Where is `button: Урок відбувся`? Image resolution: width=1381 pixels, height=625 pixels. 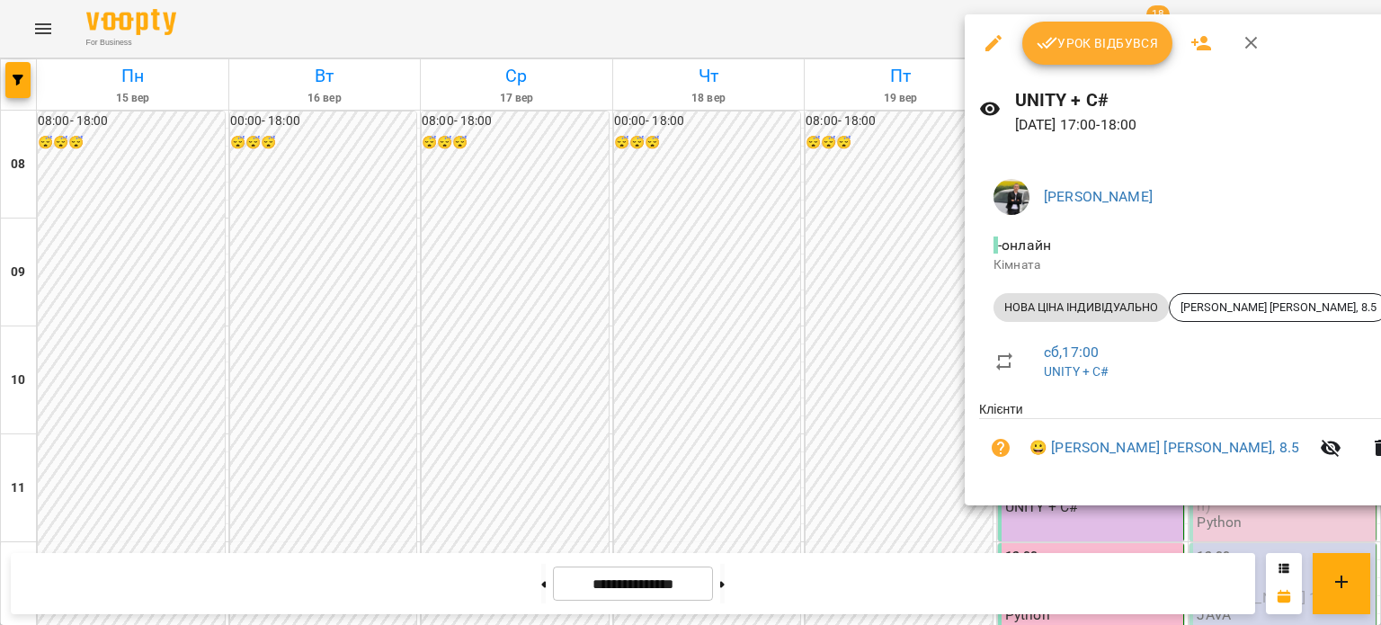
button: Урок відбувся is located at coordinates (1097, 43).